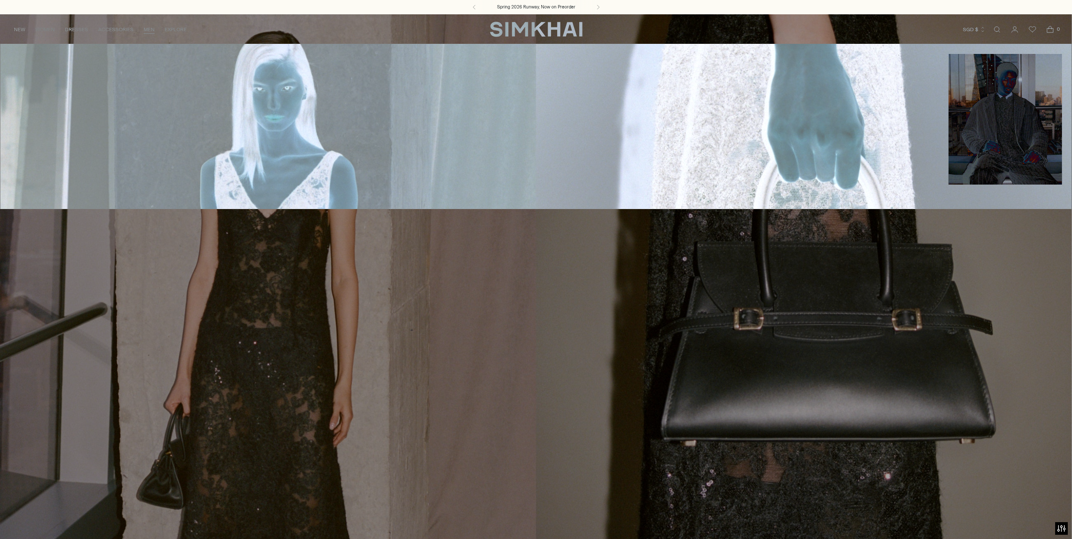  Describe the element at coordinates (19, 29) in the screenshot. I see `a: NEW` at that location.